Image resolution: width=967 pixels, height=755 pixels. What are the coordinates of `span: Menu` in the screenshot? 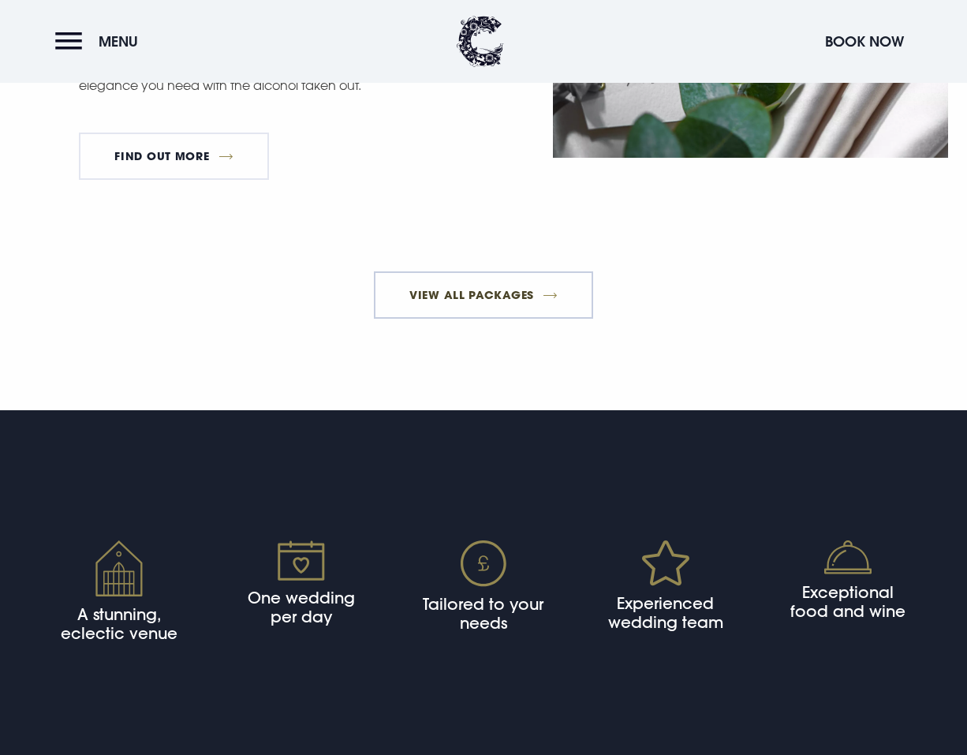 It's located at (118, 41).